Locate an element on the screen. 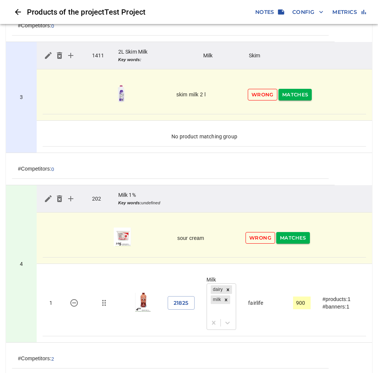  td: fairlife is located at coordinates (265, 303).